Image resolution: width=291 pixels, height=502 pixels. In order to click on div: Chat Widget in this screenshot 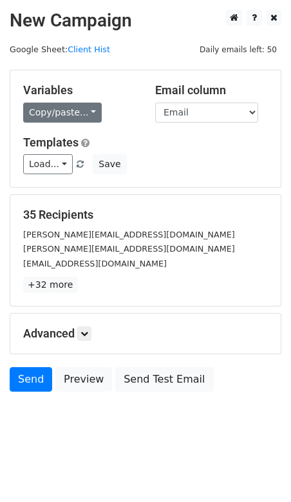, I will do `click(259, 471)`.